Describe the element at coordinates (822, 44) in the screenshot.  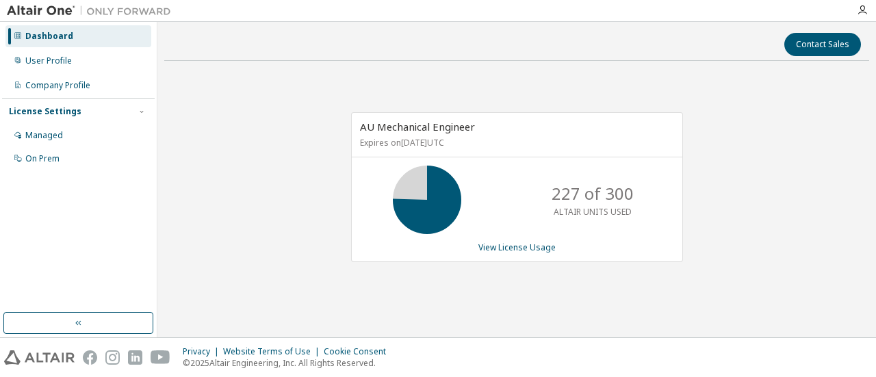
I see `button: Contact Sales` at that location.